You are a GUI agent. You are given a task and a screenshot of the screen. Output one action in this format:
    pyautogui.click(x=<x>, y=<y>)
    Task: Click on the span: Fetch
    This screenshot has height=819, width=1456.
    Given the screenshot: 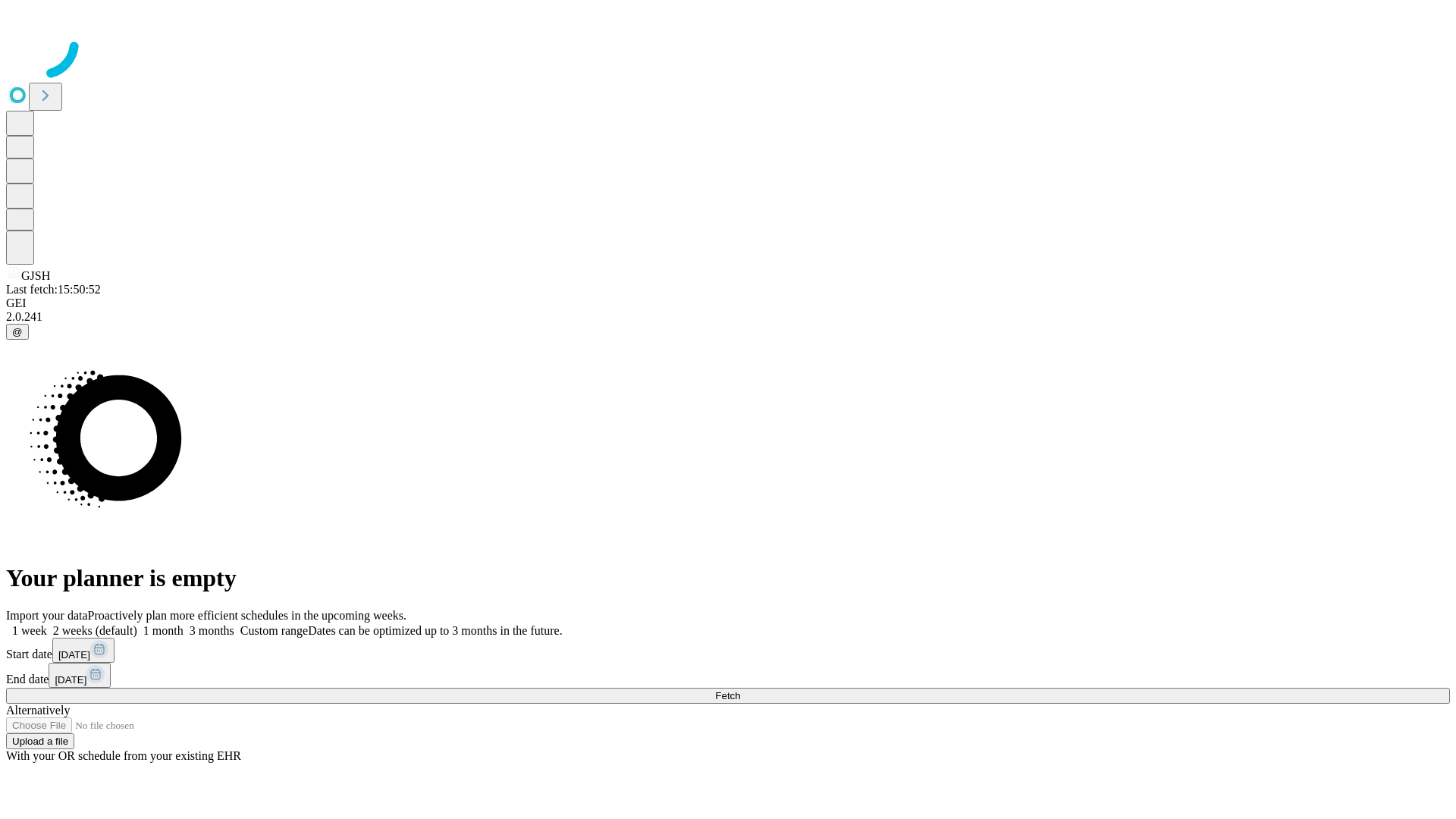 What is the action you would take?
    pyautogui.click(x=727, y=695)
    